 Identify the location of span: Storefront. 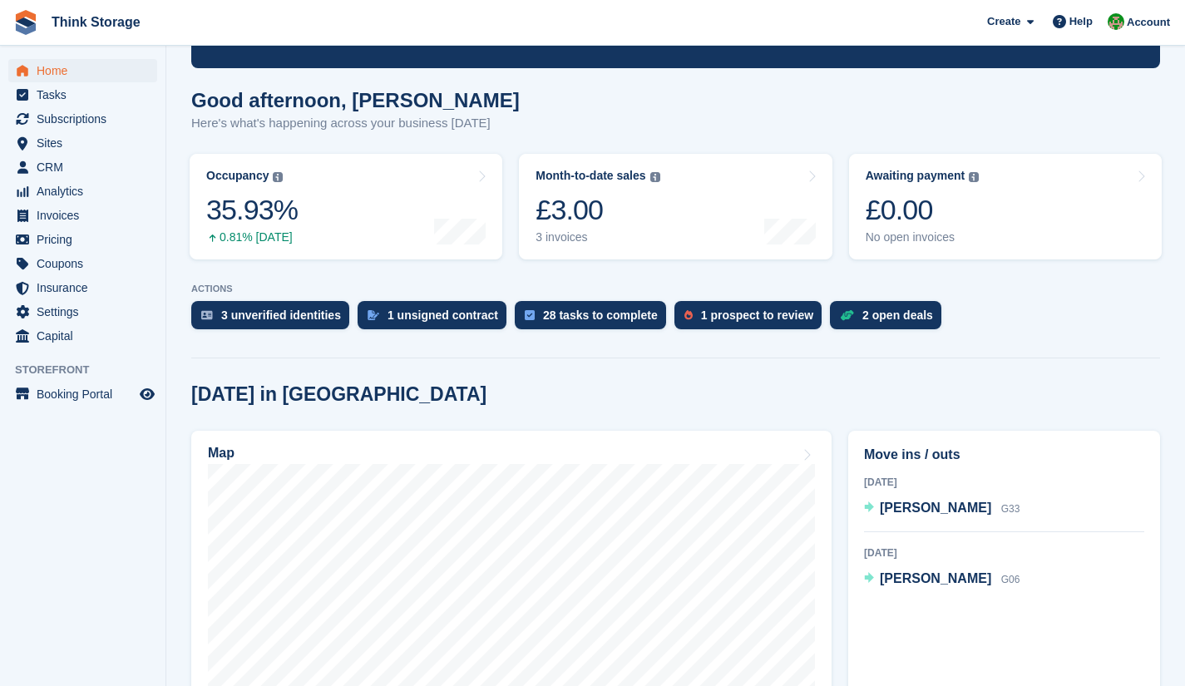
(90, 370).